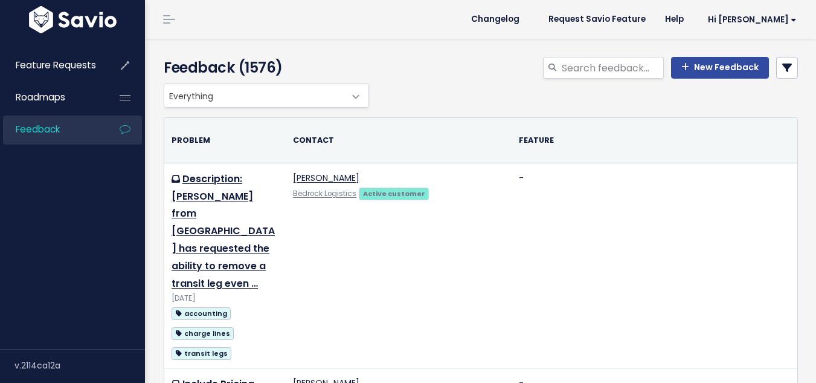 Image resolution: width=816 pixels, height=383 pixels. Describe the element at coordinates (657, 140) in the screenshot. I see `th: Feature` at that location.